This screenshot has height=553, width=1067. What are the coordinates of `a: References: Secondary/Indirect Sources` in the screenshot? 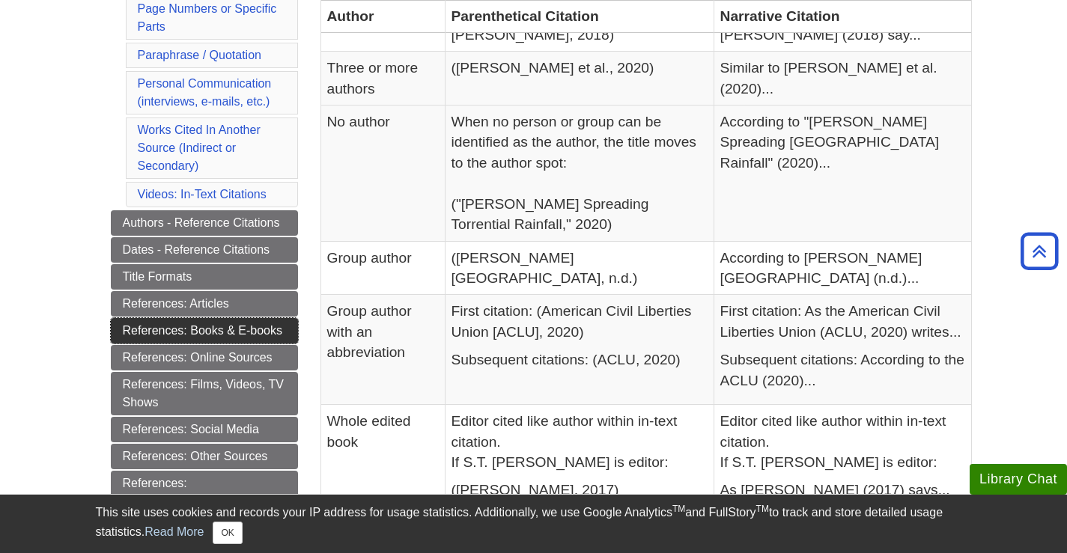 It's located at (204, 493).